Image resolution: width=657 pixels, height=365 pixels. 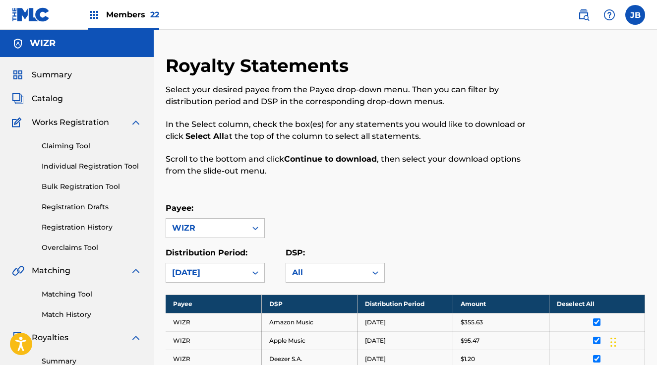 I want to click on img: Top Rightsholders, so click(x=94, y=15).